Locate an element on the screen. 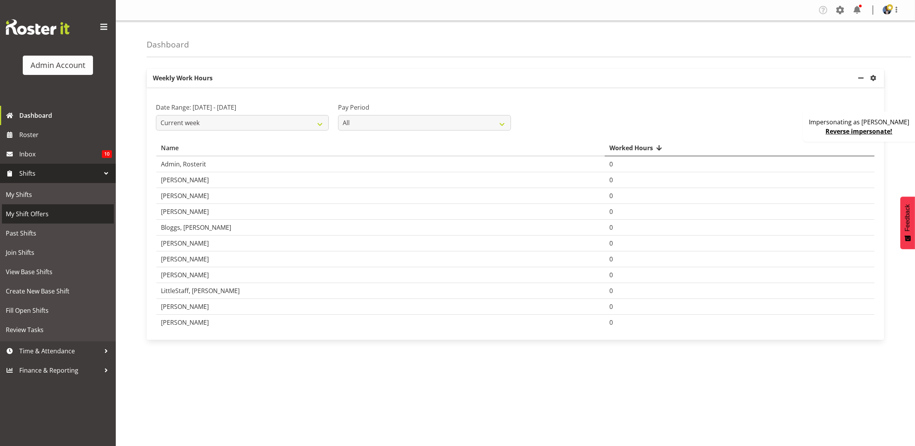 Image resolution: width=915 pixels, height=446 pixels. img: black-ianbbb17ca7de4945c725cbf0de5c0c82ee.png is located at coordinates (887, 10).